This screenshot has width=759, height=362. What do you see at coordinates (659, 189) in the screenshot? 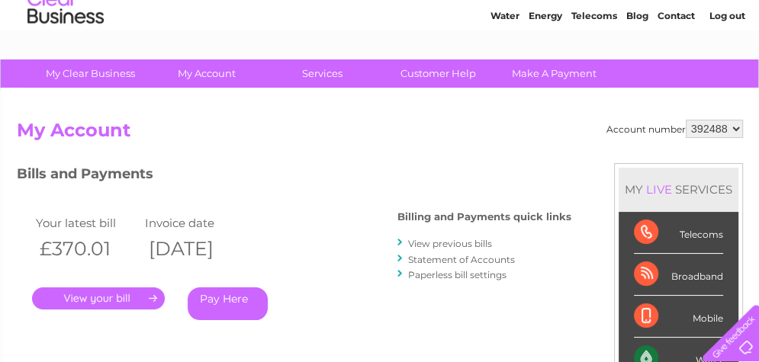
I see `div: LIVE` at bounding box center [659, 189].